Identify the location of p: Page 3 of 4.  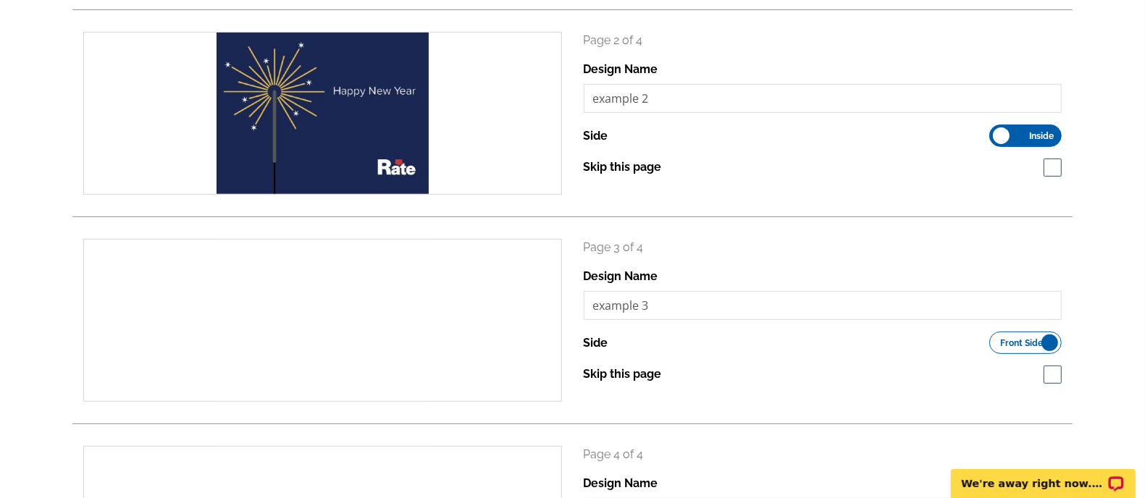
(822, 248).